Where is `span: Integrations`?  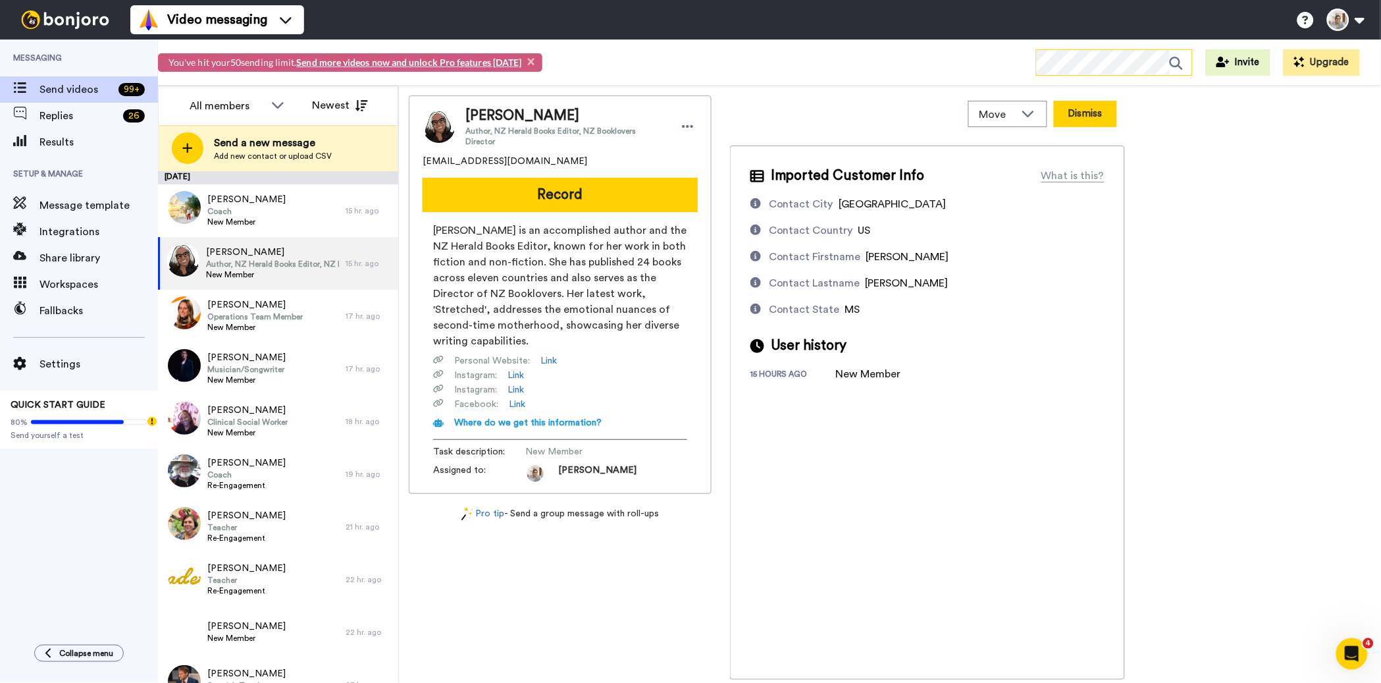 span: Integrations is located at coordinates (99, 232).